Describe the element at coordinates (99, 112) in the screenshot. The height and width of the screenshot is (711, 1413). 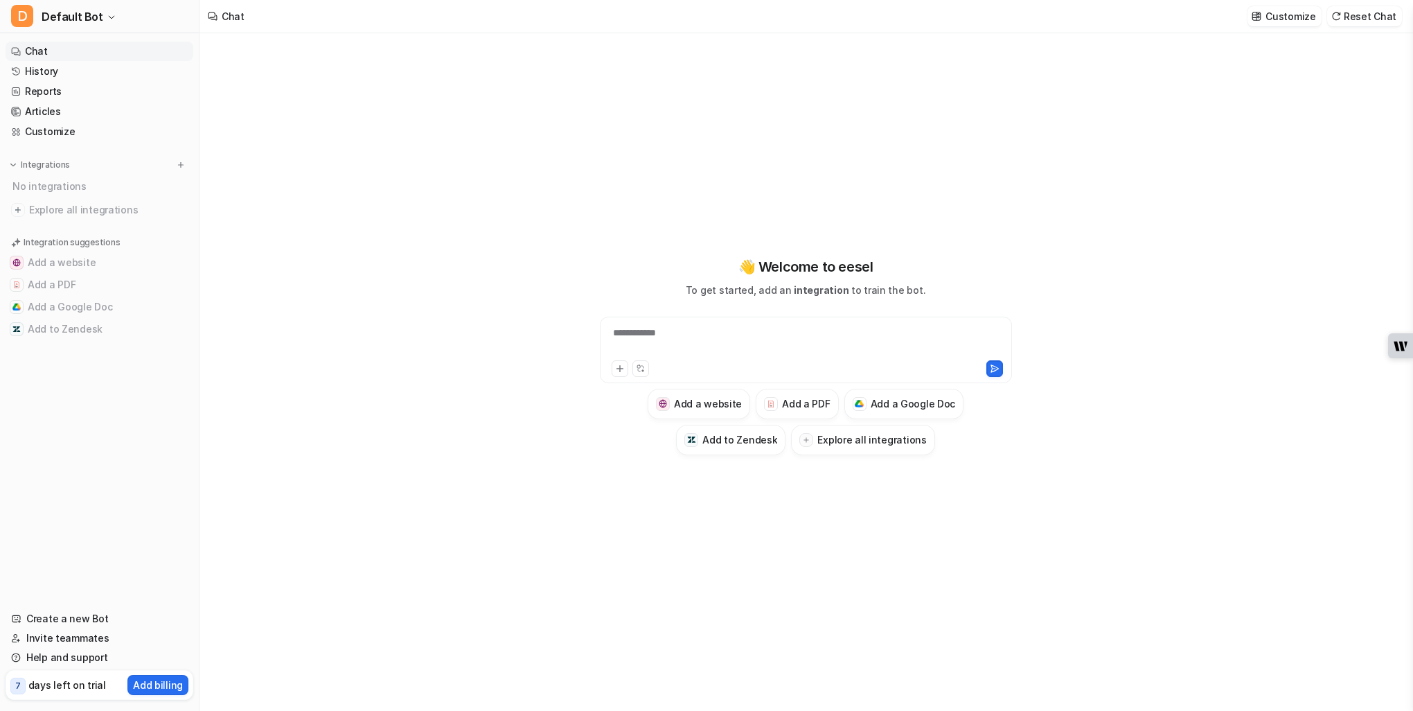
I see `a: Articles` at that location.